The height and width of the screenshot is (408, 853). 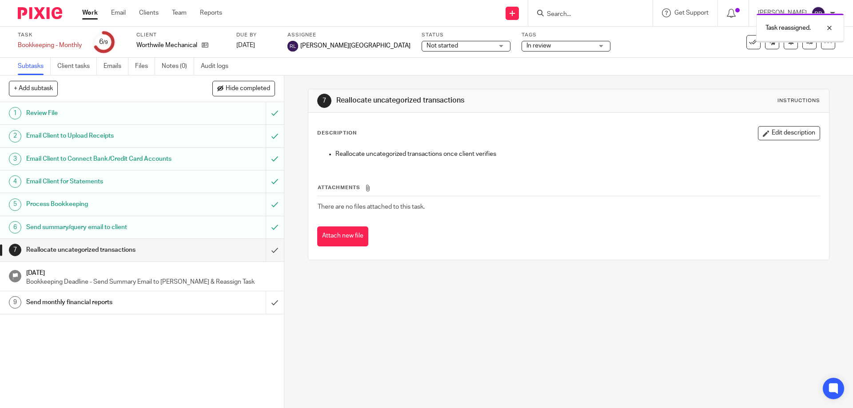 What do you see at coordinates (103, 113) in the screenshot?
I see `h1: Review File` at bounding box center [103, 113].